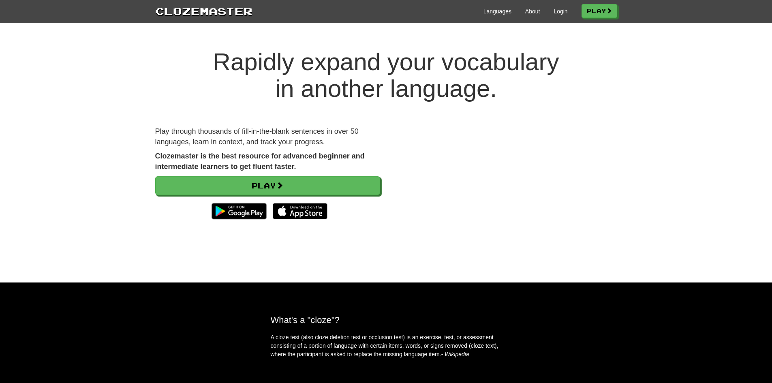 The height and width of the screenshot is (383, 772). What do you see at coordinates (267, 136) in the screenshot?
I see `p: Play through thousands of fill-in-the-blank sentences in over 50 languages, learn in context, and...` at bounding box center [267, 136].